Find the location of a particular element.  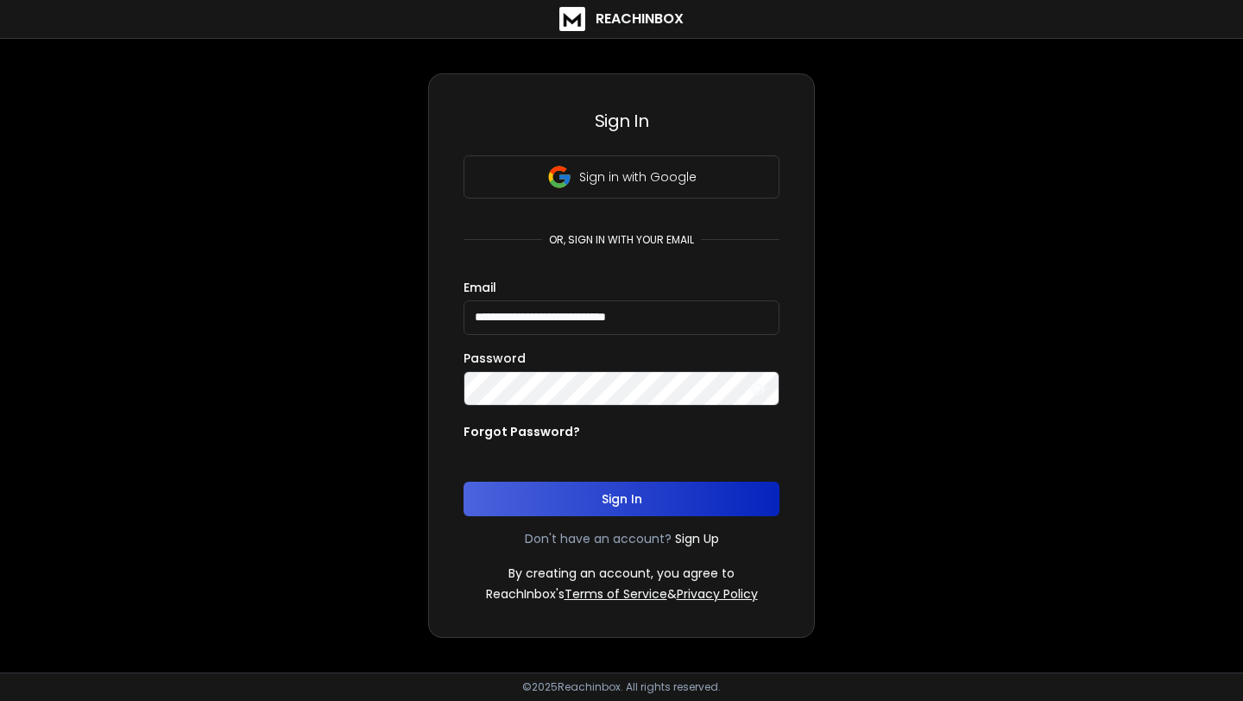

h3: Sign In is located at coordinates (621, 121).